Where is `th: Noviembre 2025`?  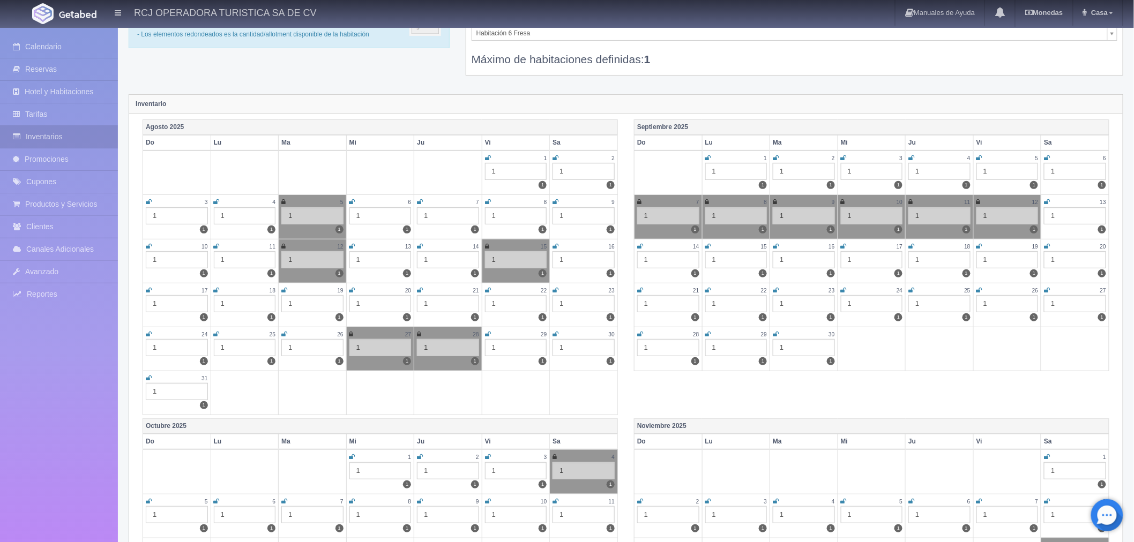 th: Noviembre 2025 is located at coordinates (872, 427).